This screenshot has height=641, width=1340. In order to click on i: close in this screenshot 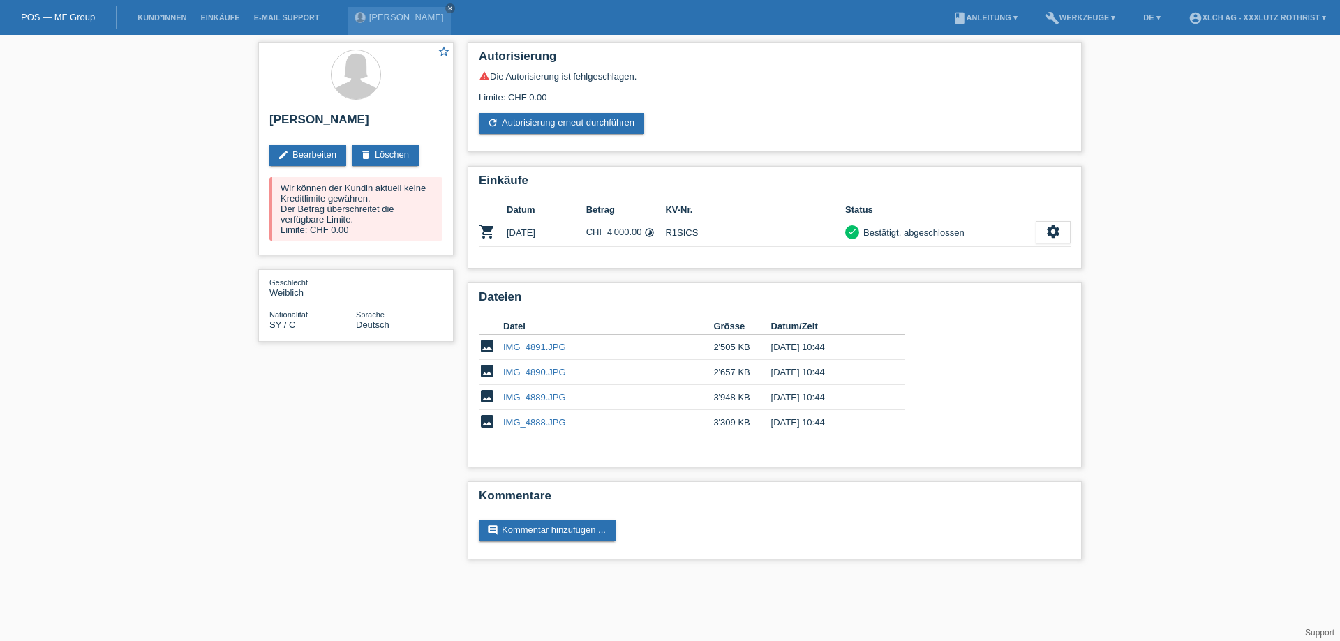, I will do `click(450, 8)`.